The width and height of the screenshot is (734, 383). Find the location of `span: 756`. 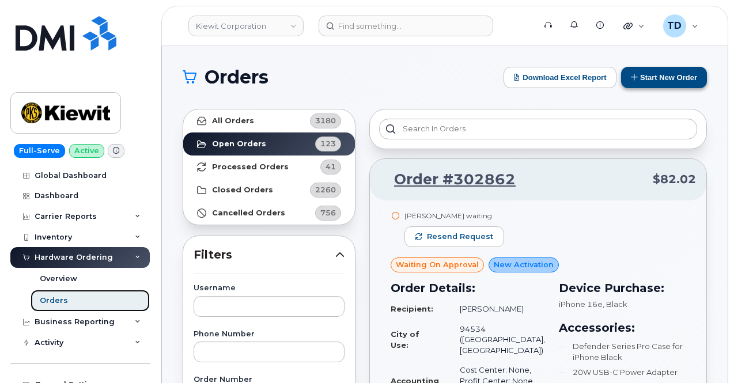

span: 756 is located at coordinates (328, 213).